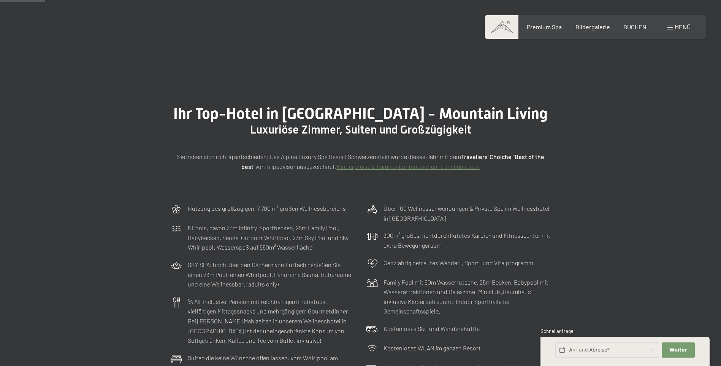 The image size is (721, 366). Describe the element at coordinates (267, 208) in the screenshot. I see `p: Nutzung des großzügigen, 7.700 m² großen Wellnessbereichs` at that location.